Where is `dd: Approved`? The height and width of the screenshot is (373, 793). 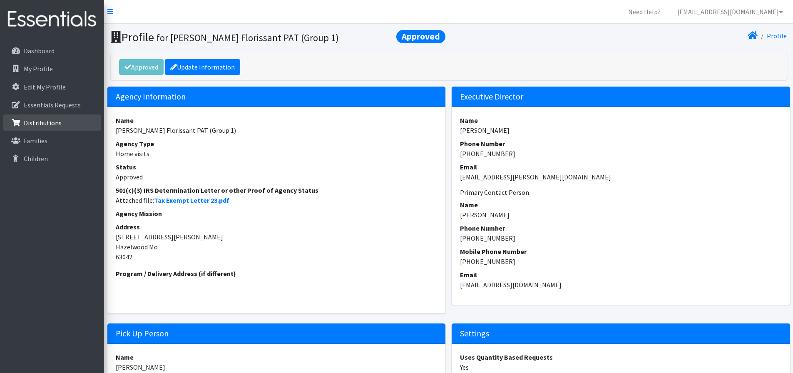 dd: Approved is located at coordinates (277, 177).